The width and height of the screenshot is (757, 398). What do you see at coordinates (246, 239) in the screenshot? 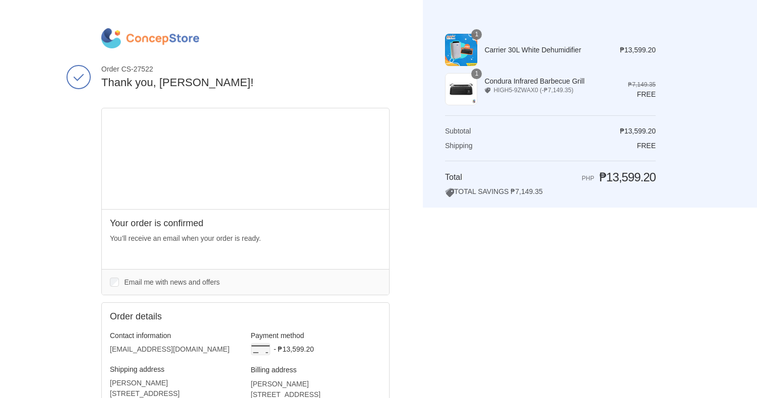
I see `p: You’ll receive an email when your order is ready.` at bounding box center [246, 239].